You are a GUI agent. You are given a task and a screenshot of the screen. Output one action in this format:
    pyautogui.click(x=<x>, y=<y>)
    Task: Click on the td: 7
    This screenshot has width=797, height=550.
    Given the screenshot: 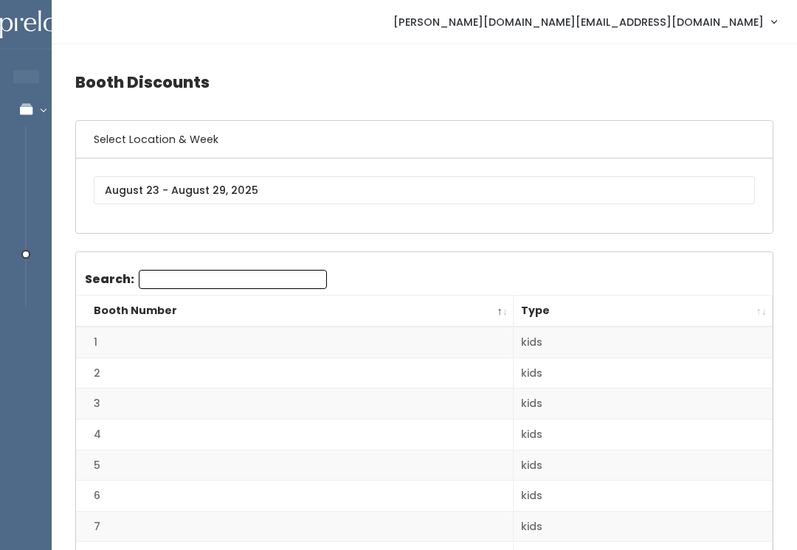 What is the action you would take?
    pyautogui.click(x=294, y=527)
    